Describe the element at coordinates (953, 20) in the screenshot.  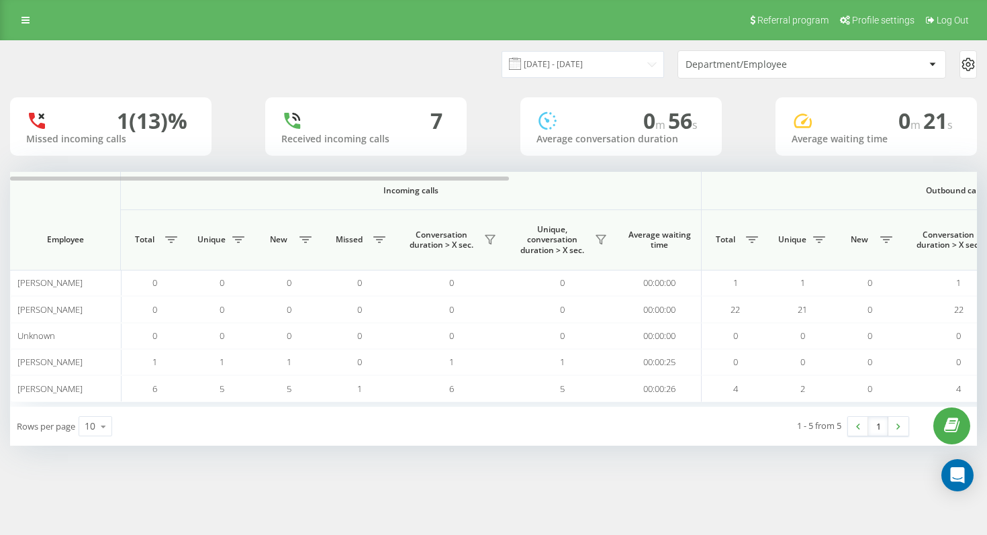
I see `span: Log Out` at that location.